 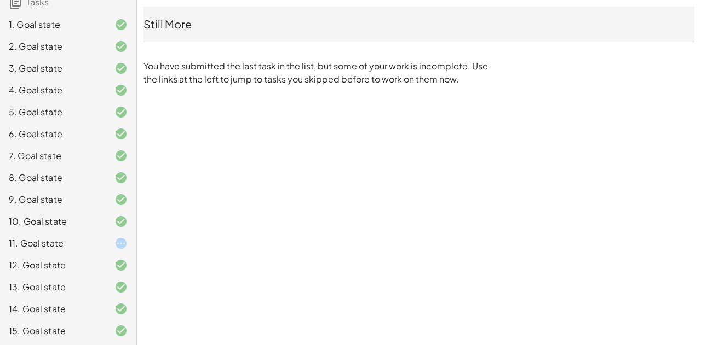 What do you see at coordinates (53, 134) in the screenshot?
I see `div: 6. Goal state` at bounding box center [53, 134].